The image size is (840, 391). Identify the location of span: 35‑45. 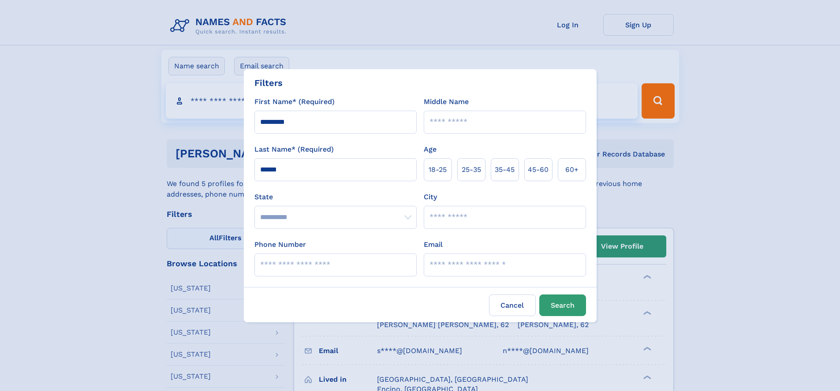
(505, 170).